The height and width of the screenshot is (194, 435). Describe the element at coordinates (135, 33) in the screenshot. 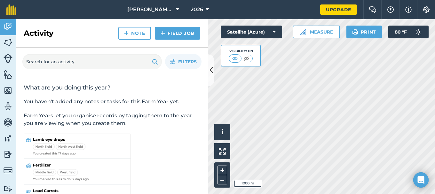

I see `a: Note` at that location.